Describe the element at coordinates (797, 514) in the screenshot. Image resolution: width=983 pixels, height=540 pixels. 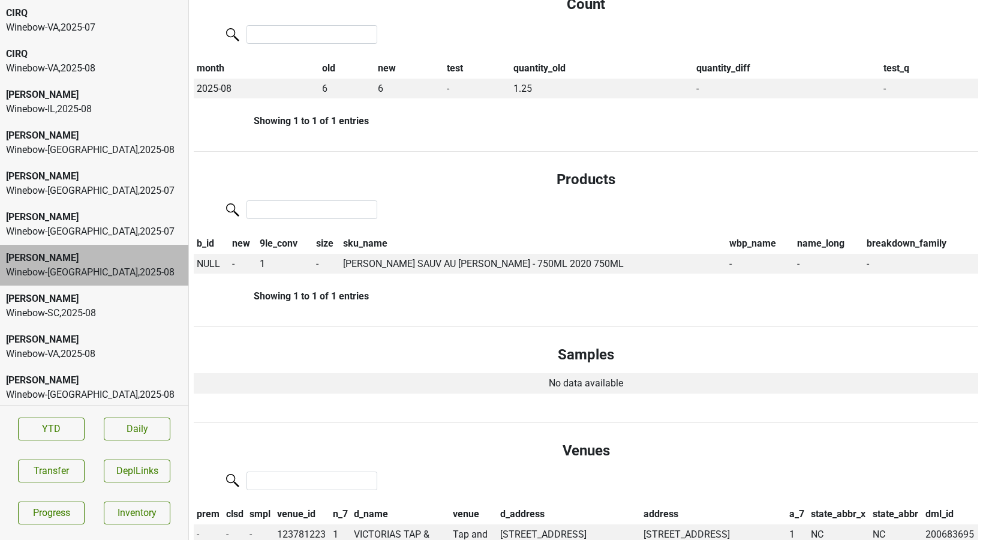
I see `th: a_7: activate to sort column ascending` at that location.